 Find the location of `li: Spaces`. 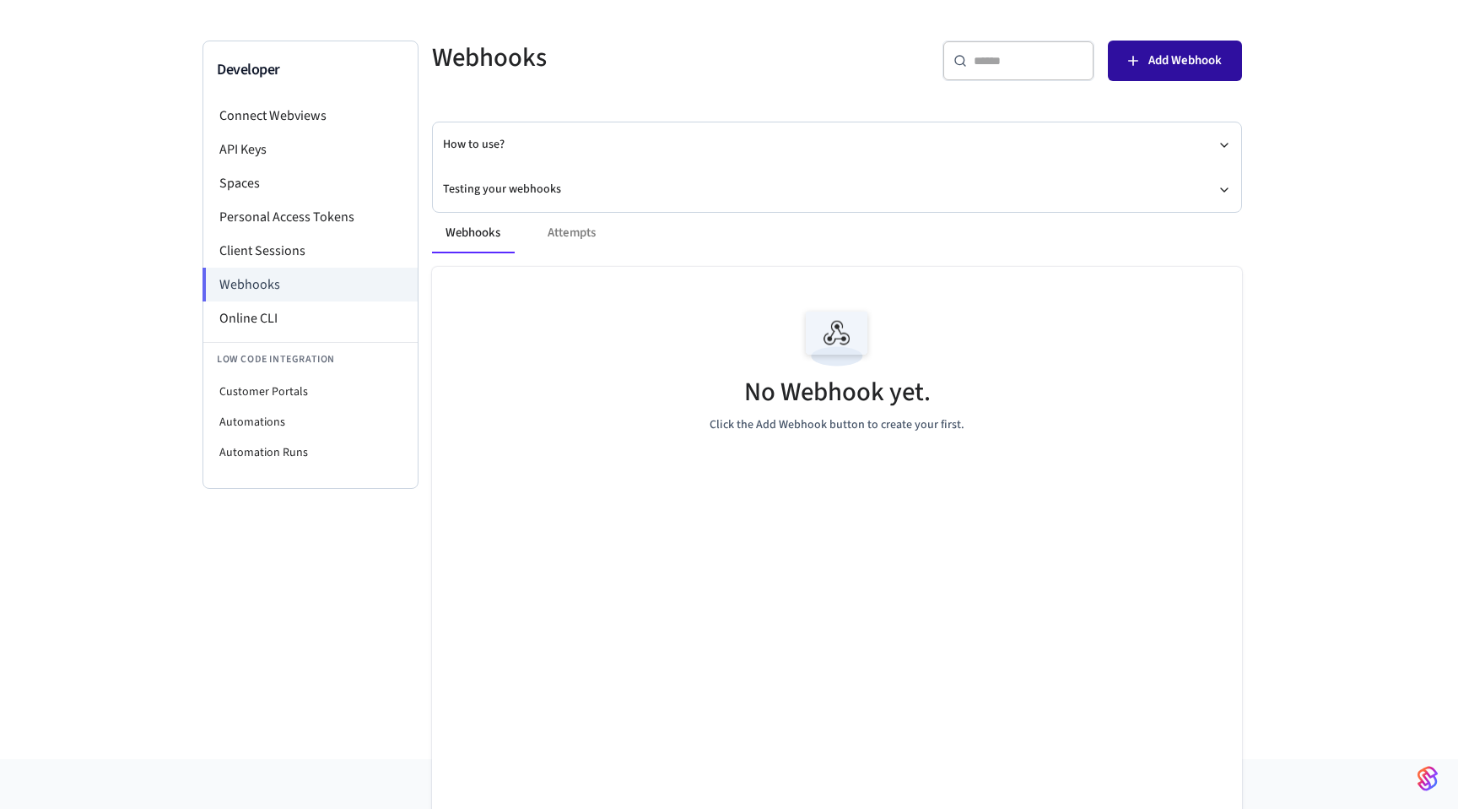

li: Spaces is located at coordinates (311, 183).